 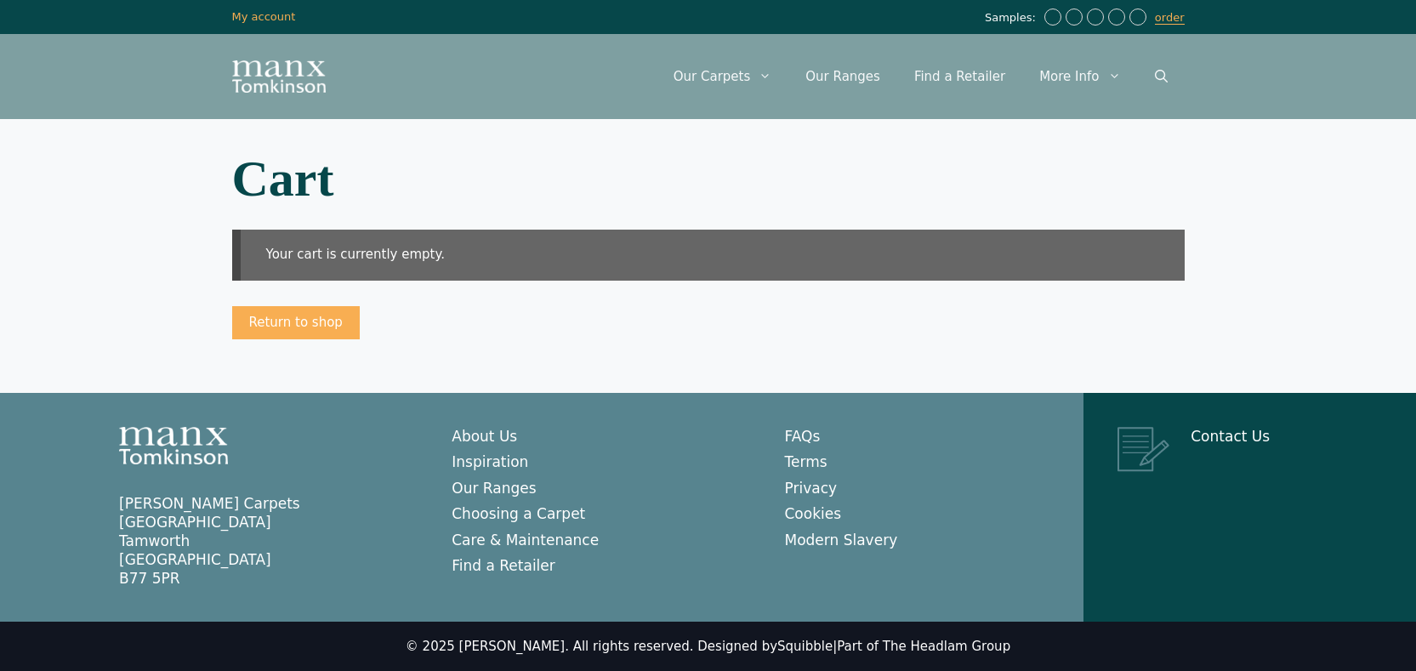 What do you see at coordinates (920, 77) in the screenshot?
I see `nav: Primary` at bounding box center [920, 77].